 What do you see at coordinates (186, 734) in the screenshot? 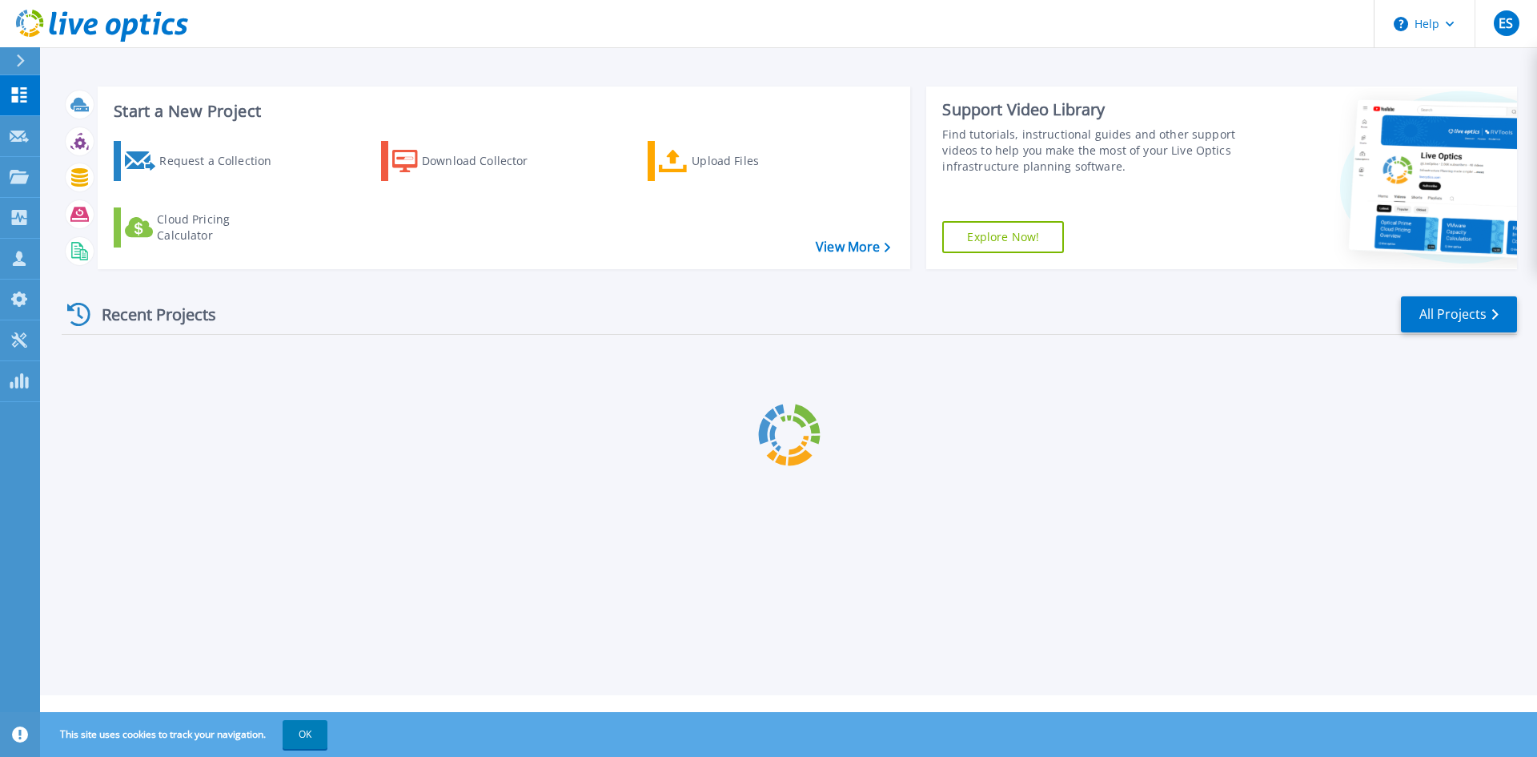
I see `span: This site uses cookies to track your navigation.` at bounding box center [186, 734].